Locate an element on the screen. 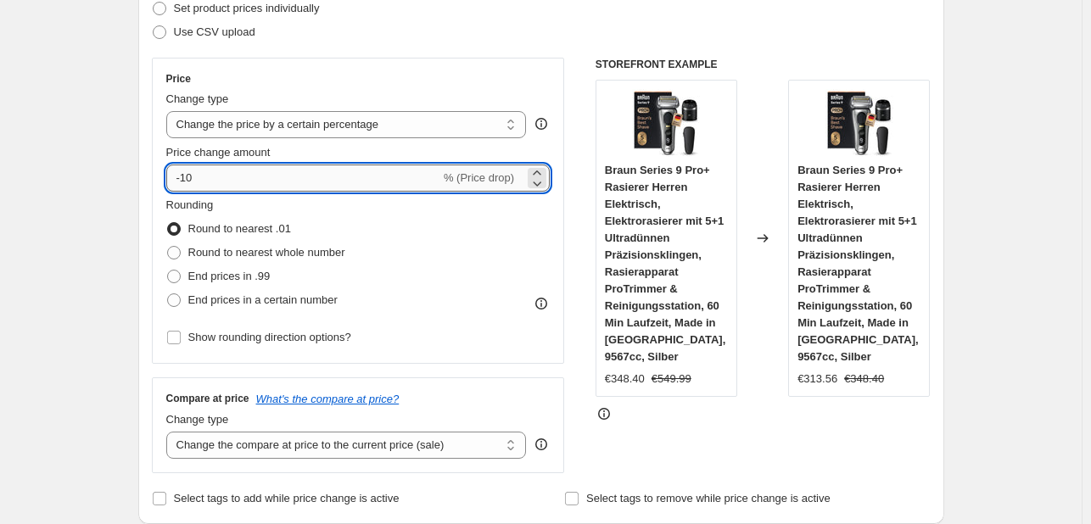 This screenshot has height=524, width=1091. div: €348.40 is located at coordinates (624, 379).